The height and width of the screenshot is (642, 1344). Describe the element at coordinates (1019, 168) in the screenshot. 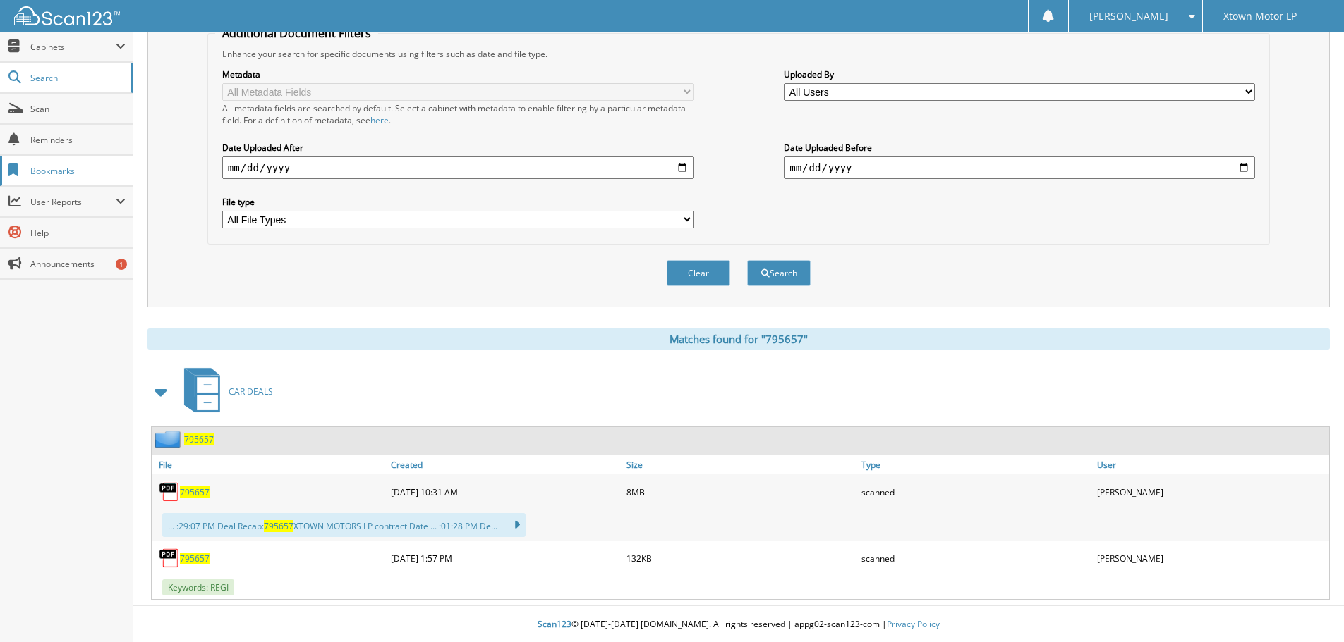

I see `input: end` at that location.